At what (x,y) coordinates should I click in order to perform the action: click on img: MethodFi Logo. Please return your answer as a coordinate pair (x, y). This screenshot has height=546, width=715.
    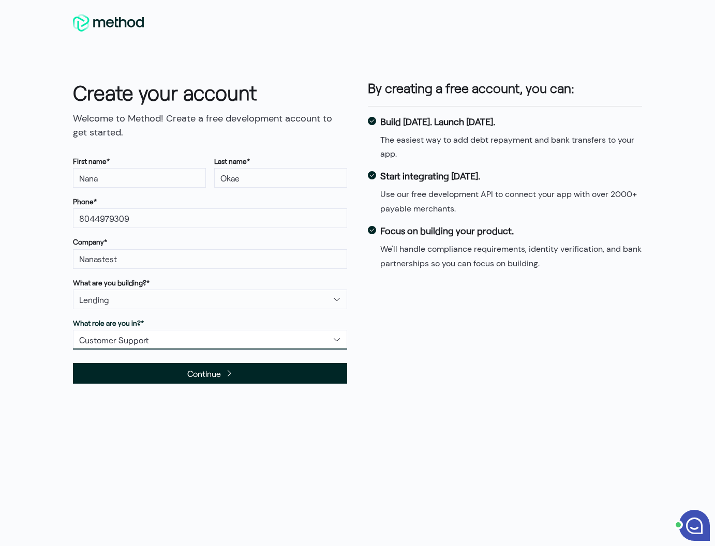
    Looking at the image, I should click on (108, 23).